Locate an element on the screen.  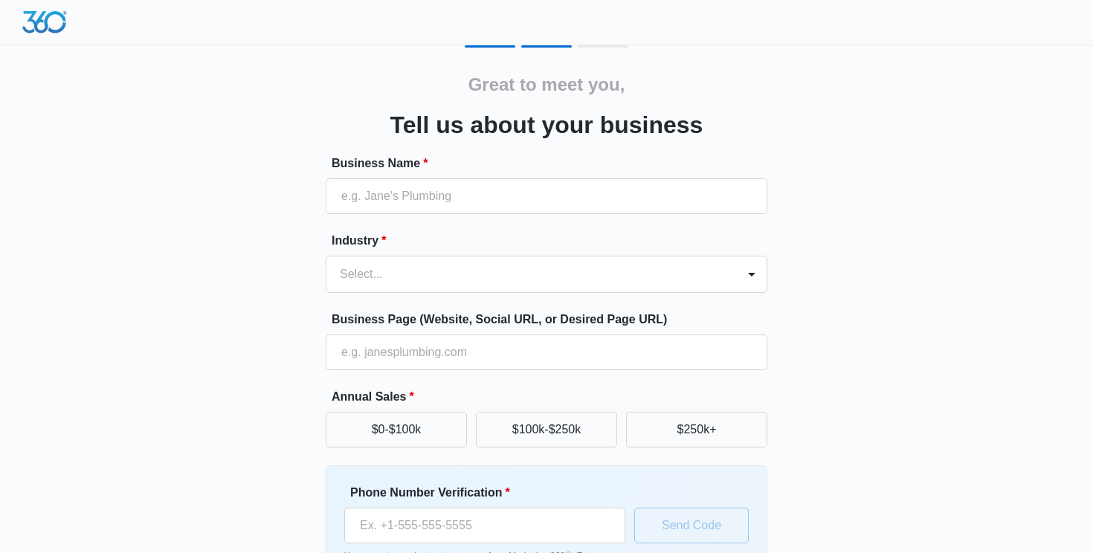
label: Business Page (Website, Social URL, or Desired Page URL) is located at coordinates (553, 320).